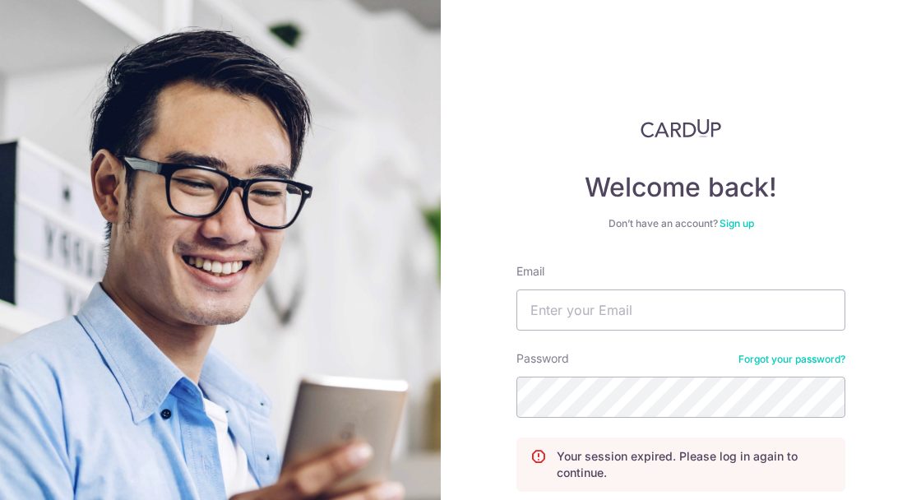  I want to click on label: Password, so click(543, 359).